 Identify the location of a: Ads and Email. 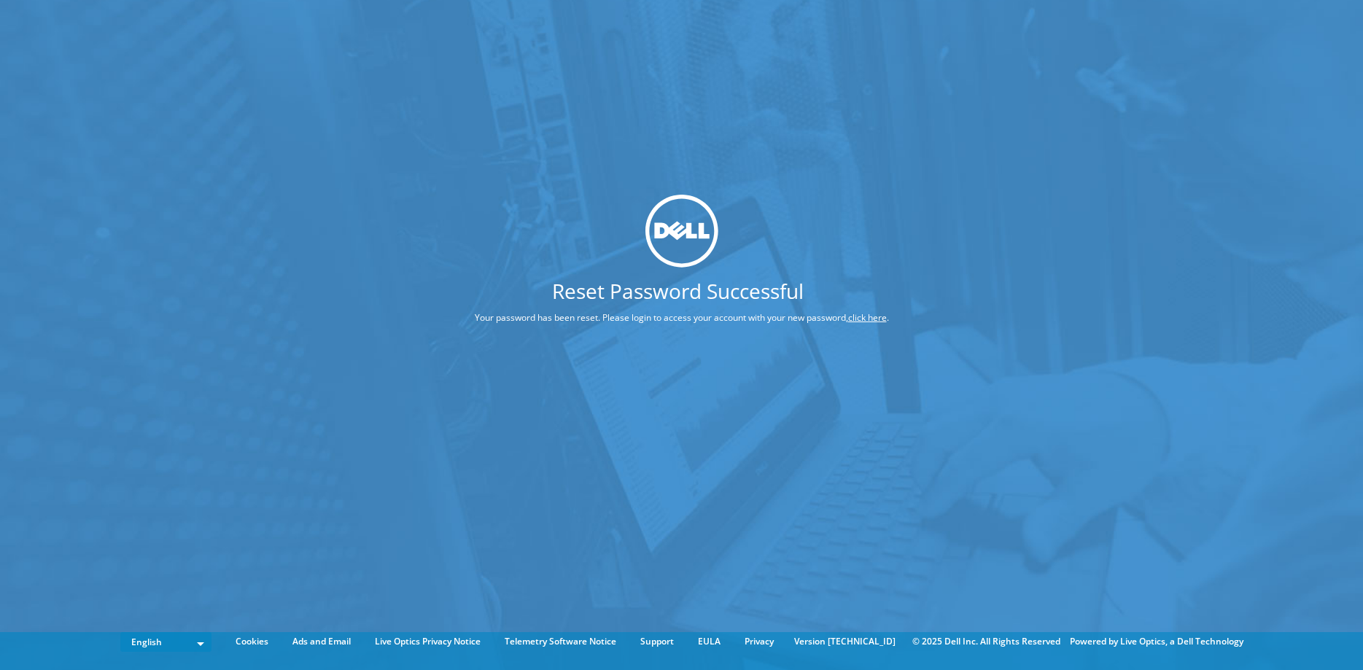
(322, 642).